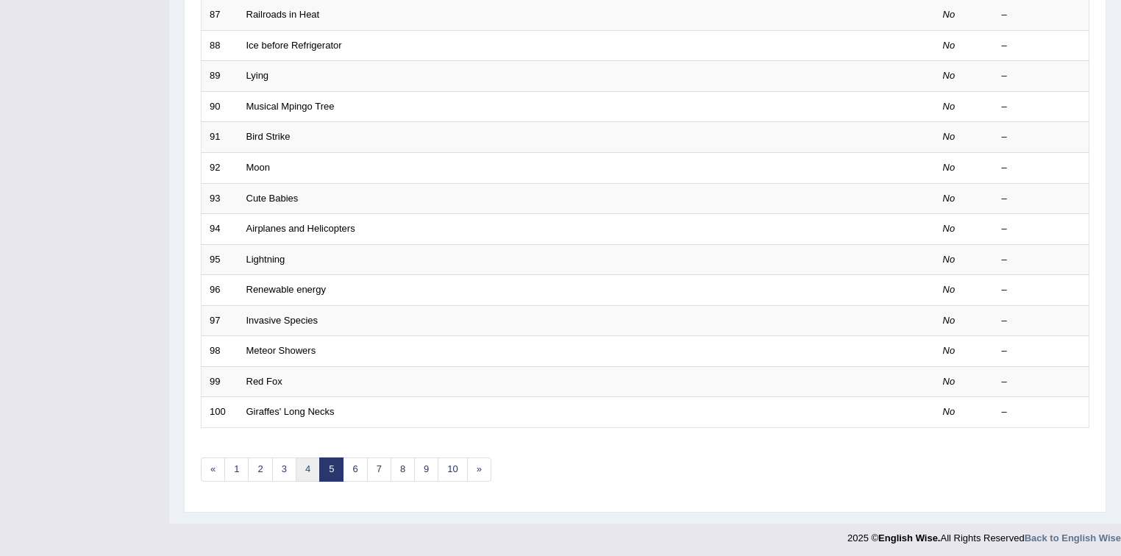  What do you see at coordinates (220, 260) in the screenshot?
I see `td: 95` at bounding box center [220, 260].